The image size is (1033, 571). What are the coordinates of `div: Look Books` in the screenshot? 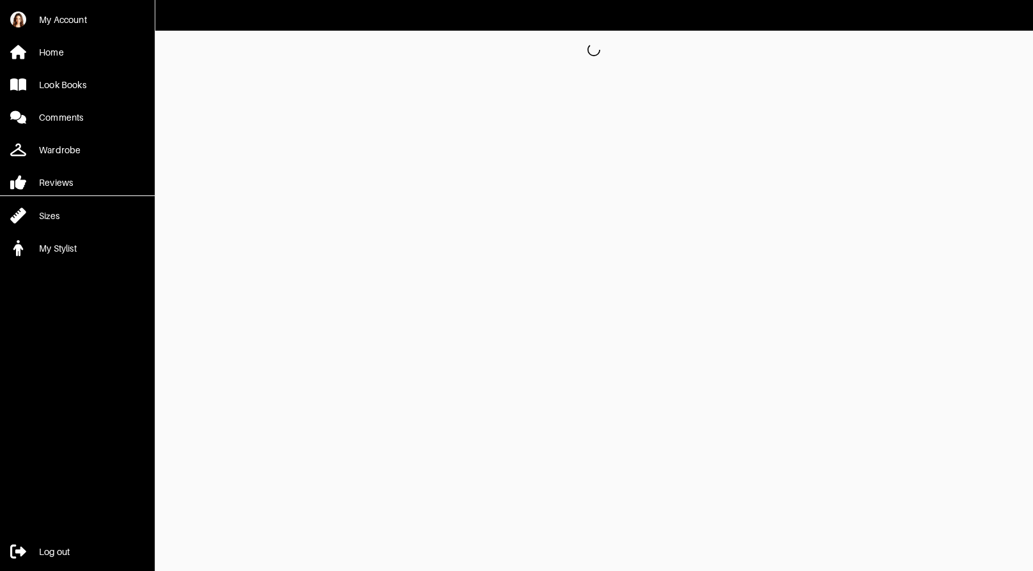 It's located at (63, 85).